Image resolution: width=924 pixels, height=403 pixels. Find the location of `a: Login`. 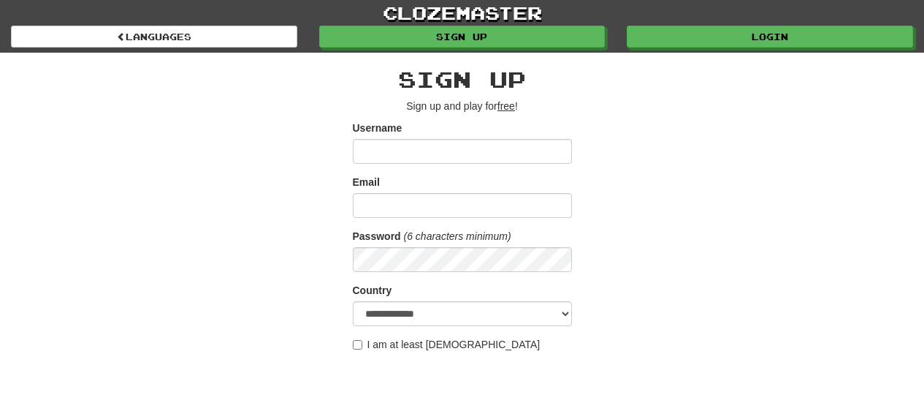

a: Login is located at coordinates (770, 37).